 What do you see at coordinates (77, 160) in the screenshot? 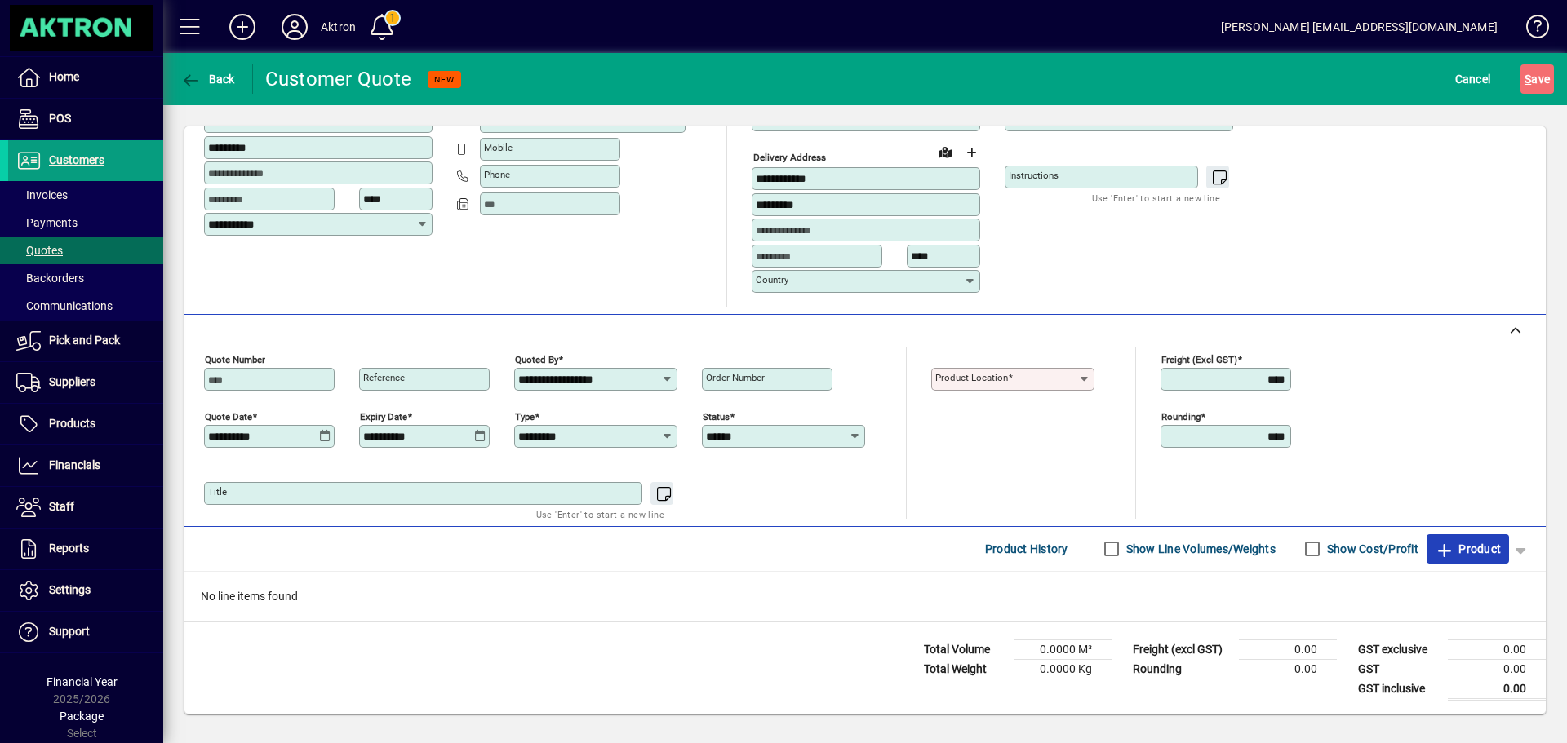
I see `span: Customers` at bounding box center [77, 160].